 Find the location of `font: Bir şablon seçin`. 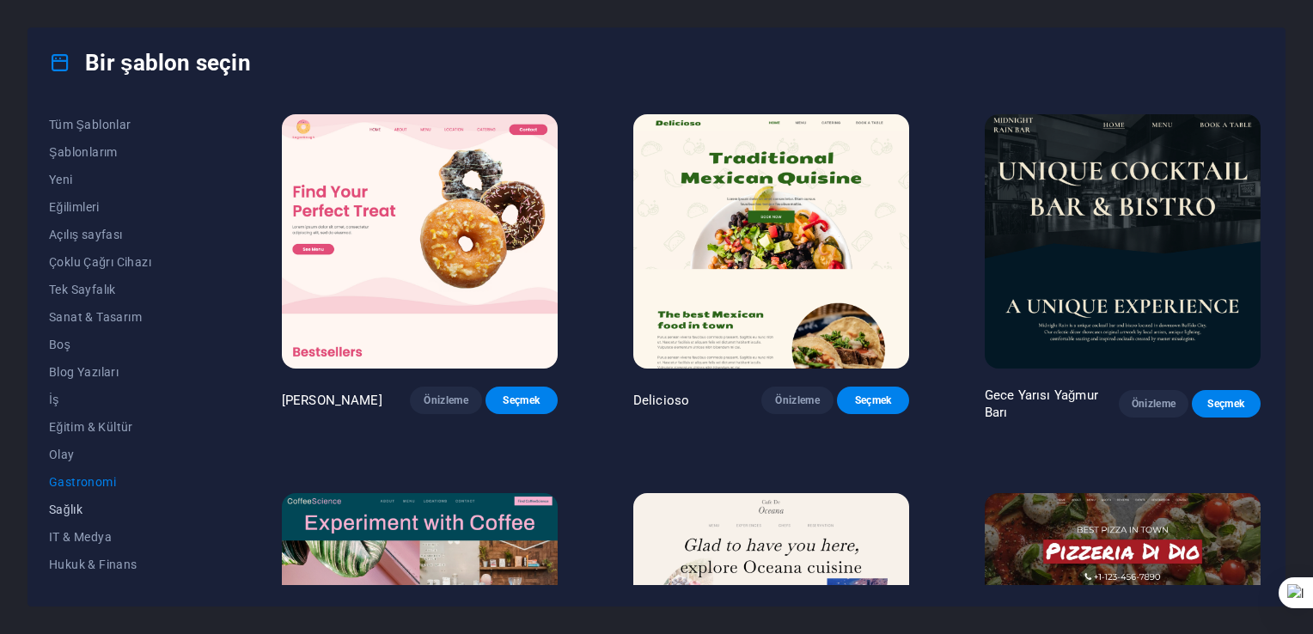

font: Bir şablon seçin is located at coordinates (168, 63).